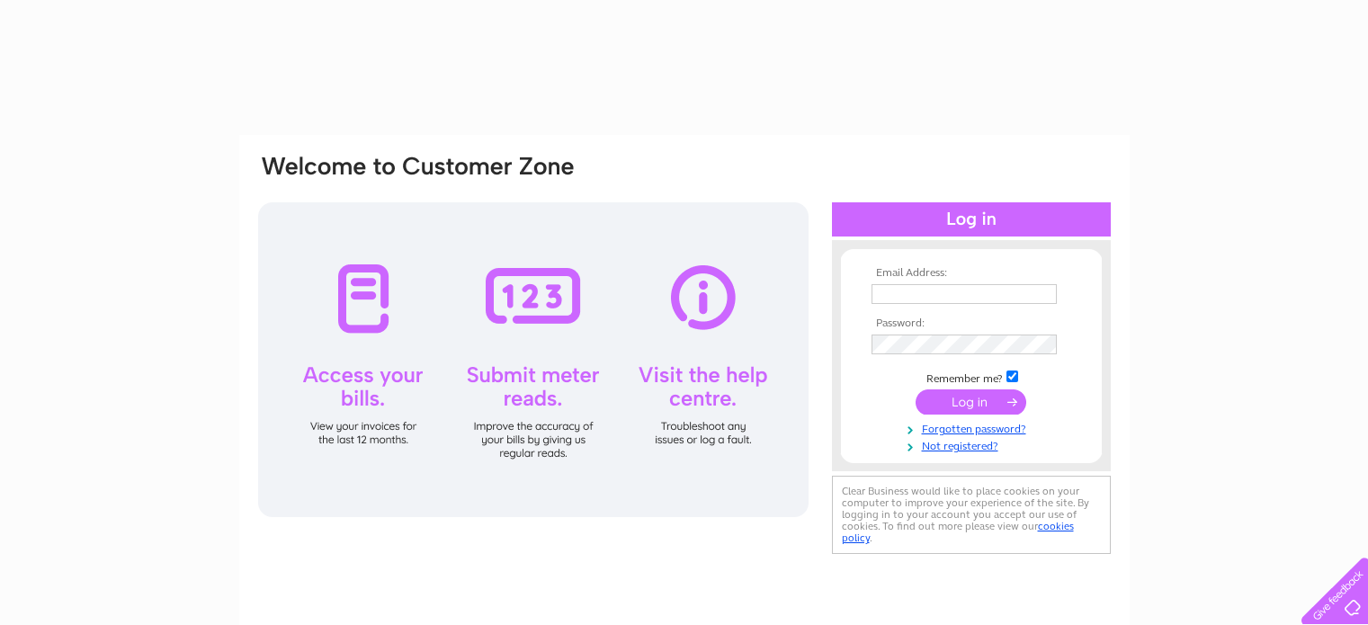 This screenshot has width=1368, height=625. What do you see at coordinates (958, 532) in the screenshot?
I see `a: cookies policy` at bounding box center [958, 532].